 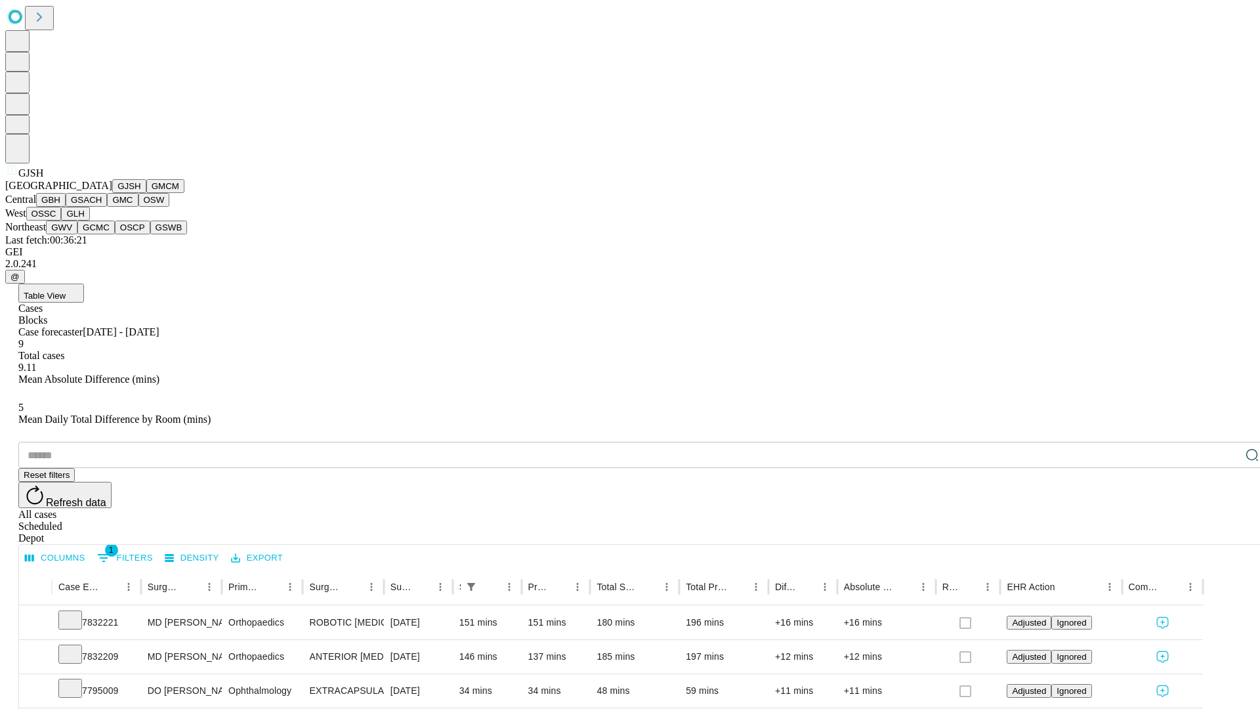 I want to click on button: GWV, so click(x=62, y=227).